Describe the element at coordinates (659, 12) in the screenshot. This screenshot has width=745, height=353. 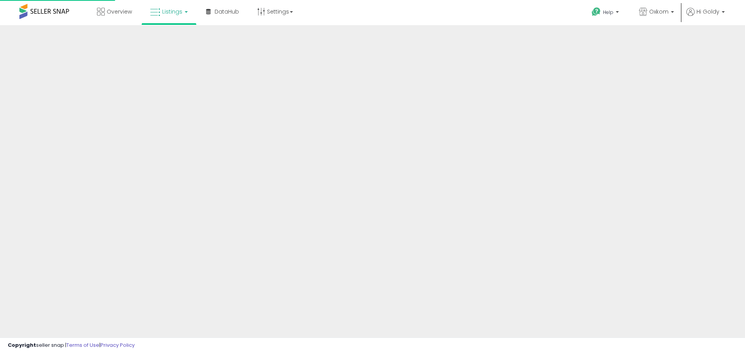
I see `span: Oxkom` at that location.